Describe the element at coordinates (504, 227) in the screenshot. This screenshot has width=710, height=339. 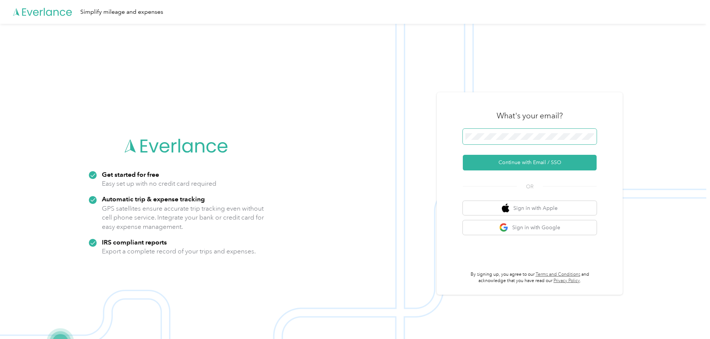
I see `img: google logo` at that location.